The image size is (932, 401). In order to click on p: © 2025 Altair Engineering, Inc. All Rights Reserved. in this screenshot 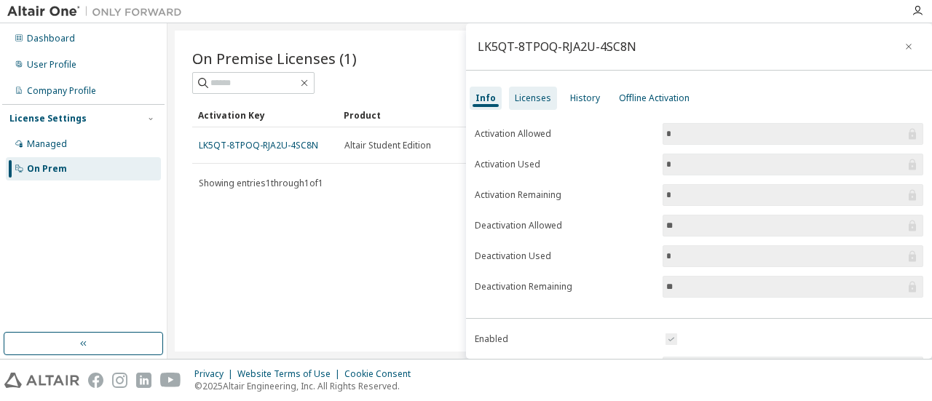, I will do `click(306, 386)`.